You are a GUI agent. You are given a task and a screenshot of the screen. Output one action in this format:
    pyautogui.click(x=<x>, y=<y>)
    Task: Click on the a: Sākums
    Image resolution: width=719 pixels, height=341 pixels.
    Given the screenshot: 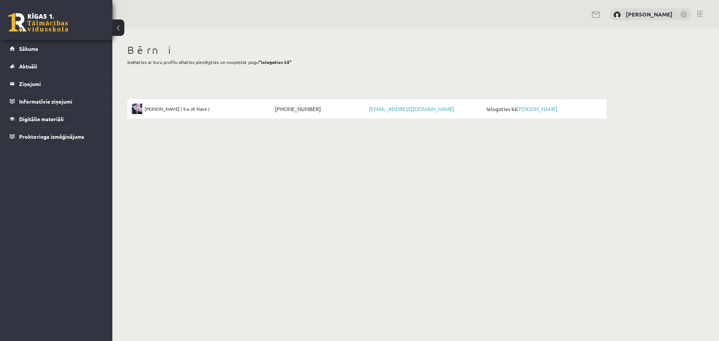 What is the action you would take?
    pyautogui.click(x=56, y=49)
    